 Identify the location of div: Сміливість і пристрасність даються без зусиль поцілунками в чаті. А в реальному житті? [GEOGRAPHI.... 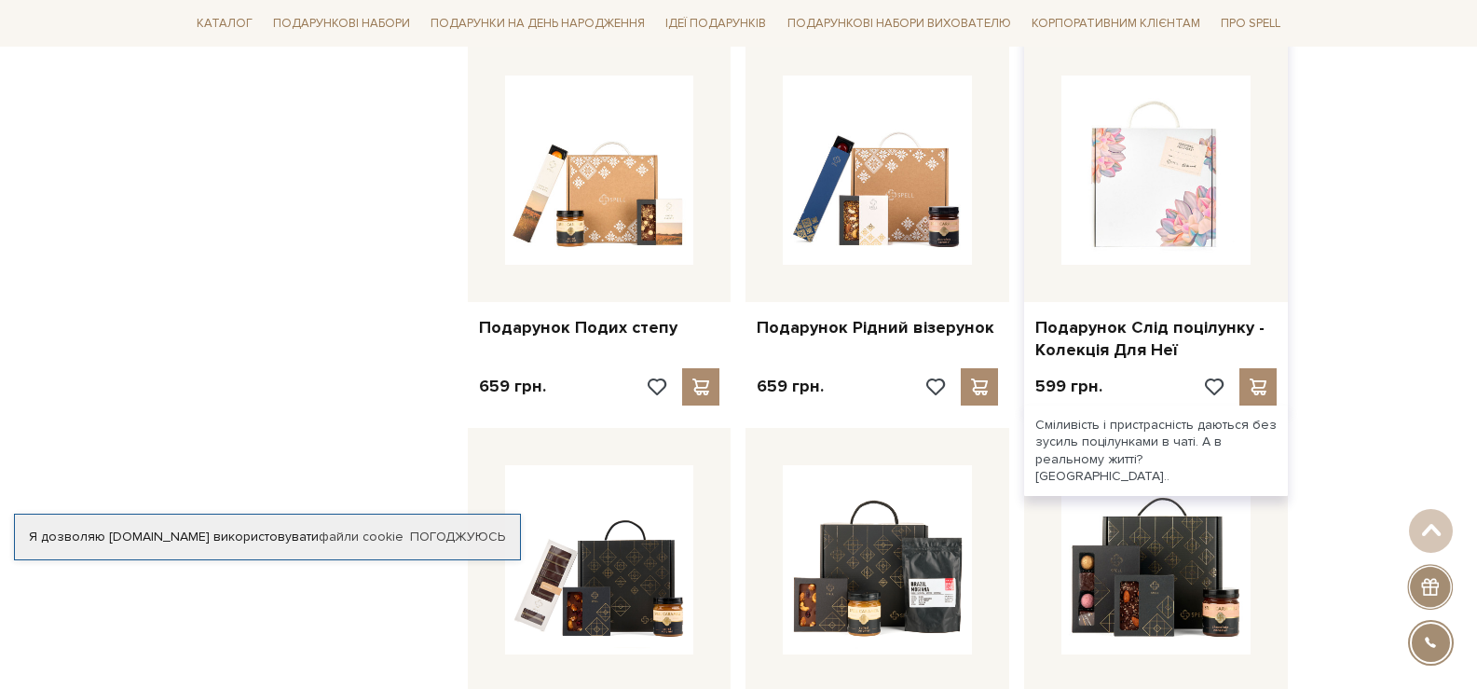
(1156, 450).